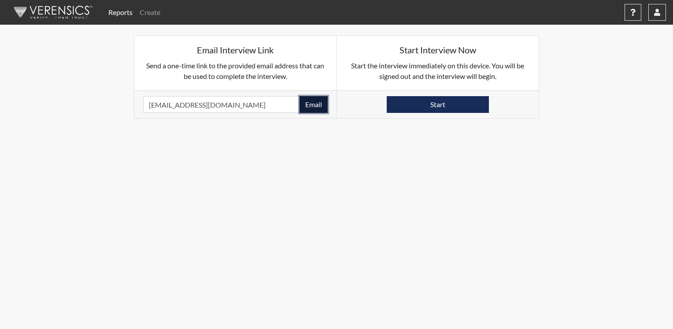 The width and height of the screenshot is (673, 329). I want to click on h5: Email Interview Link, so click(235, 50).